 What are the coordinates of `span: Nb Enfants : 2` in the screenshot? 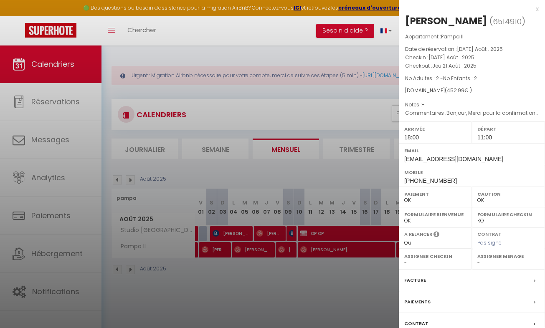 It's located at (460, 78).